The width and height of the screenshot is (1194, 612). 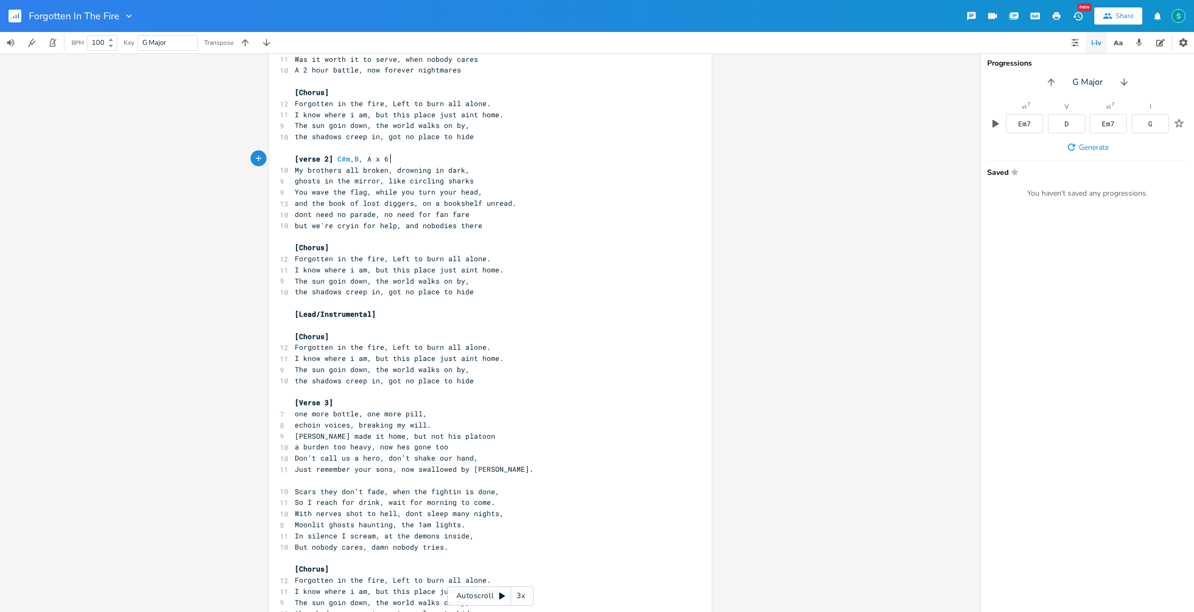 I want to click on div: Share, so click(x=1125, y=16).